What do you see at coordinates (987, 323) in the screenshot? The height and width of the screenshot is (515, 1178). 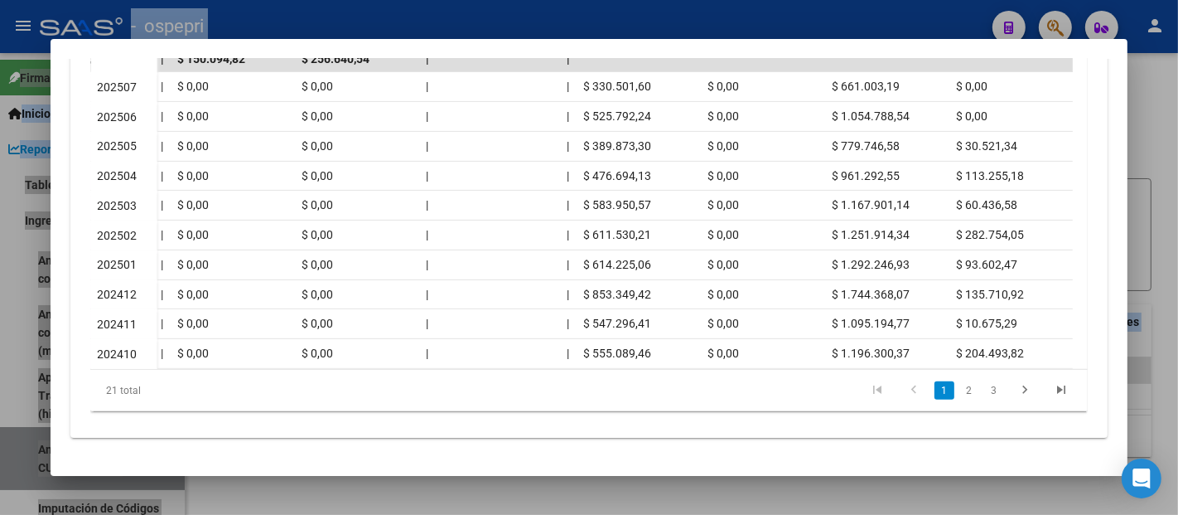 I see `span: $ 10.675,29` at bounding box center [987, 323].